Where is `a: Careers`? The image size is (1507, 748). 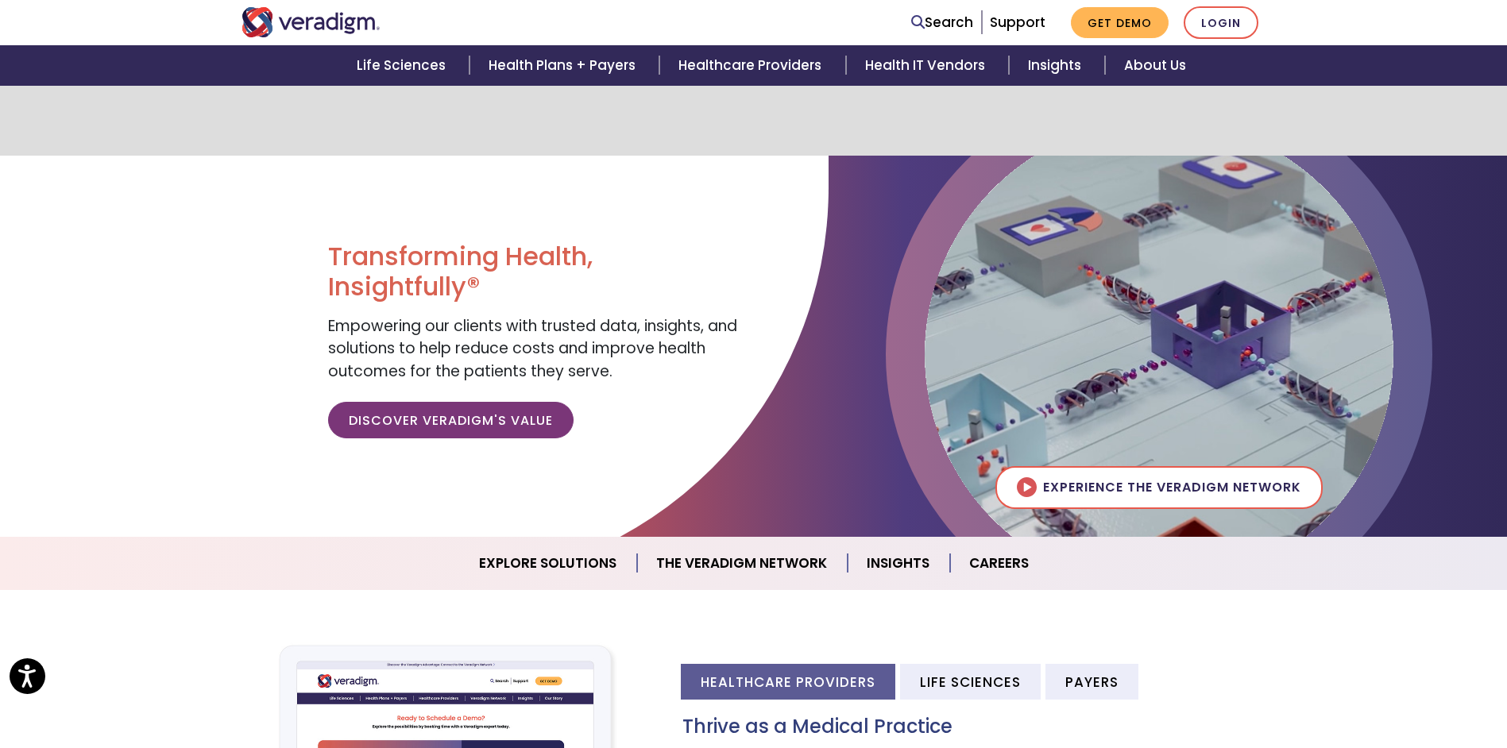
a: Careers is located at coordinates (998, 563).